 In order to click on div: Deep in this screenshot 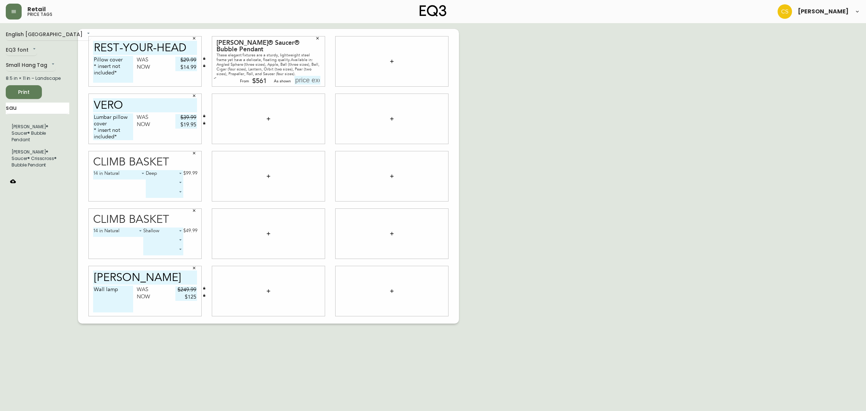, I will do `click(165, 175)`.